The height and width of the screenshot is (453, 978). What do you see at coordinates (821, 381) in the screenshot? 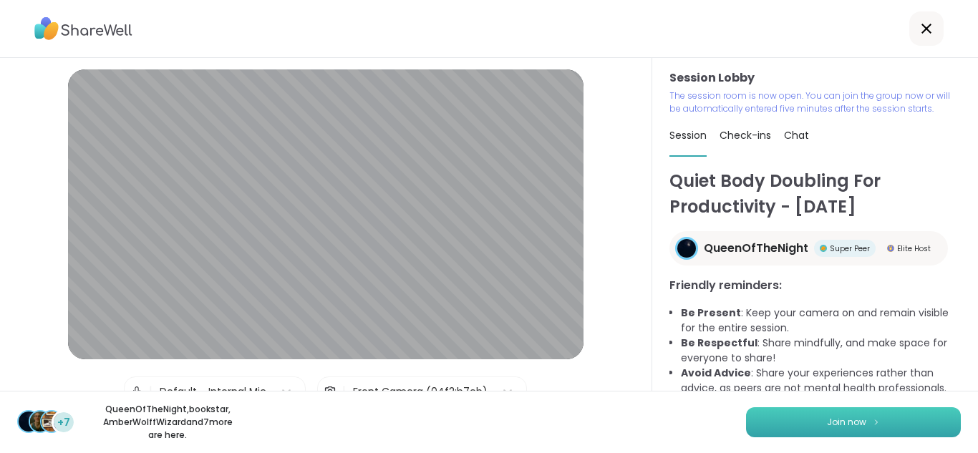
I see `li: : Share your experiences rather than advice, as peers are not mental health professionals.` at bounding box center [821, 381].